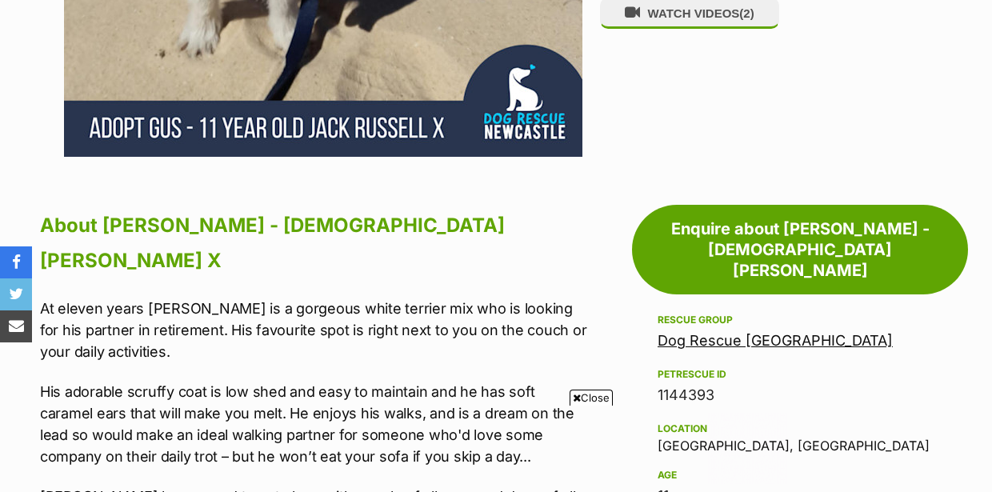 The width and height of the screenshot is (992, 492). Describe the element at coordinates (800, 320) in the screenshot. I see `div: Rescue group` at that location.